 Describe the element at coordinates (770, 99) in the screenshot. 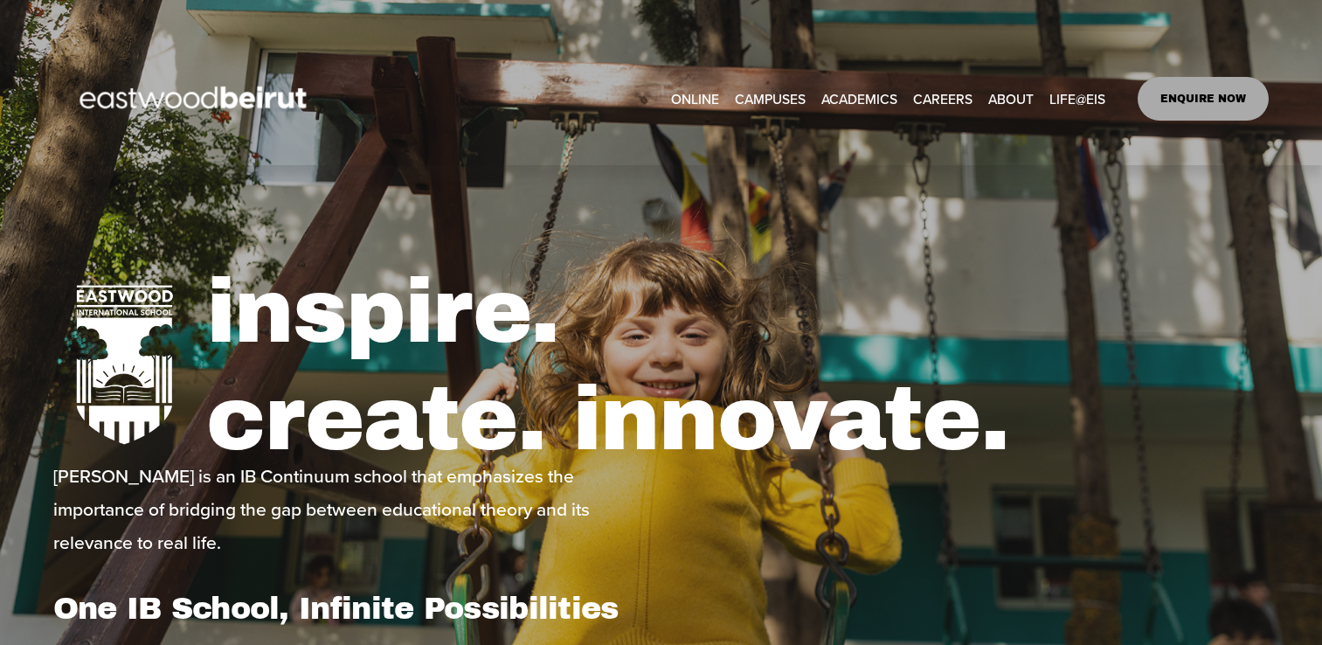

I see `span: CAMPUSES` at that location.